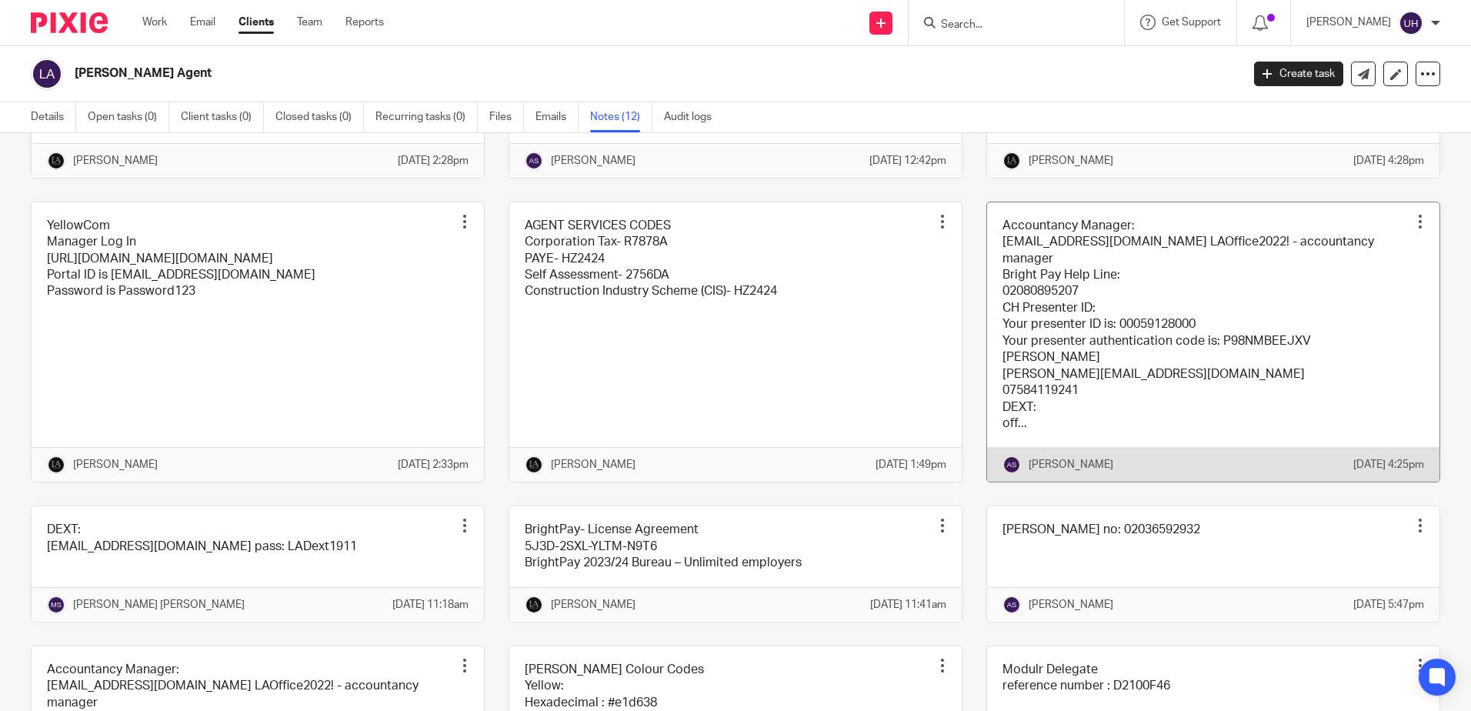 The width and height of the screenshot is (1471, 711). What do you see at coordinates (309, 22) in the screenshot?
I see `a: Team` at bounding box center [309, 22].